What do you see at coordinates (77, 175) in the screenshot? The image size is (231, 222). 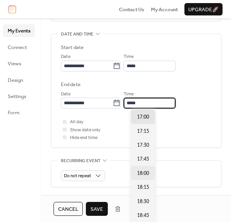 I see `span: Do not repeat` at bounding box center [77, 175].